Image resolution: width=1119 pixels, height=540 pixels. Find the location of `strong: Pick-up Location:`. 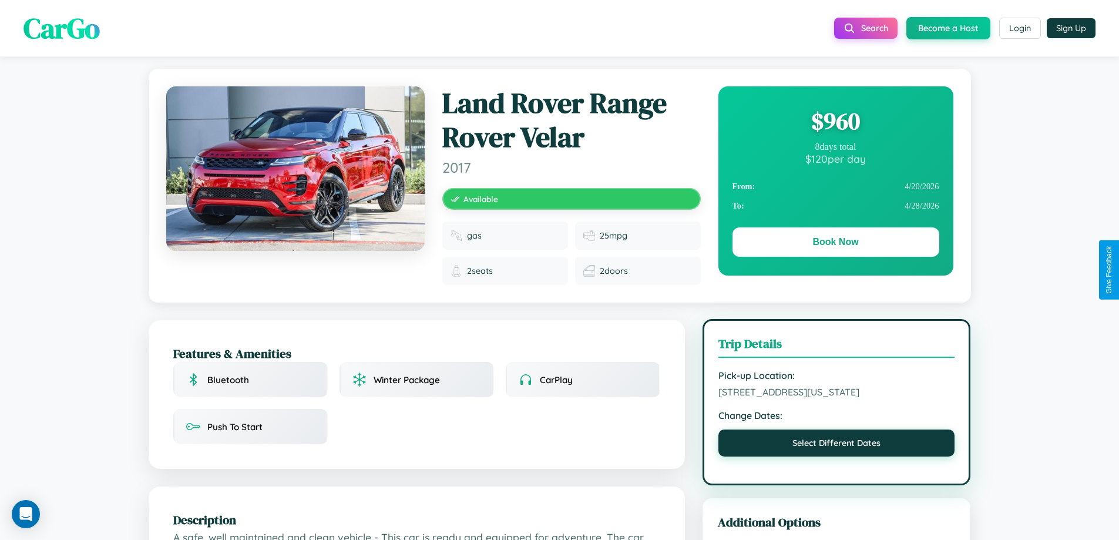

strong: Pick-up Location: is located at coordinates (837, 375).